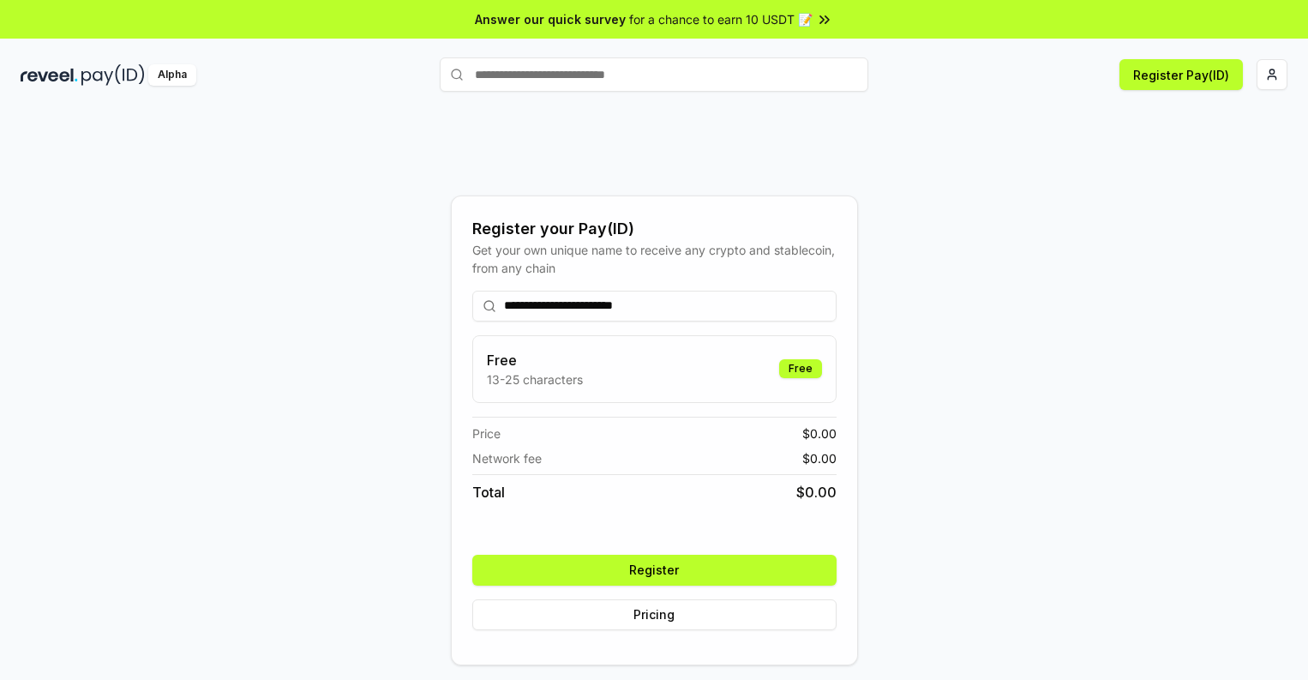 Image resolution: width=1308 pixels, height=680 pixels. Describe the element at coordinates (49, 75) in the screenshot. I see `img: reveel_dark` at that location.